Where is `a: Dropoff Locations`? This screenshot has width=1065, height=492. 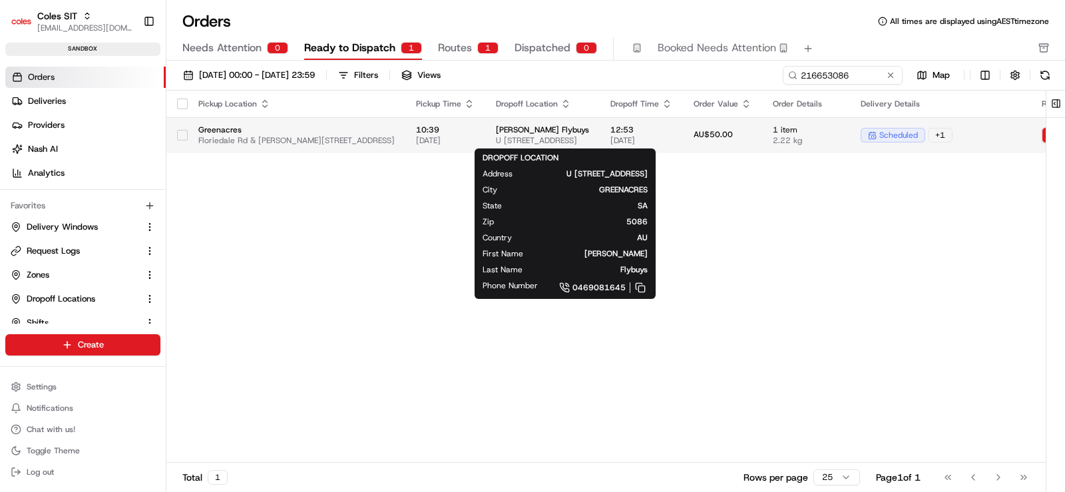
a: Dropoff Locations is located at coordinates (75, 299).